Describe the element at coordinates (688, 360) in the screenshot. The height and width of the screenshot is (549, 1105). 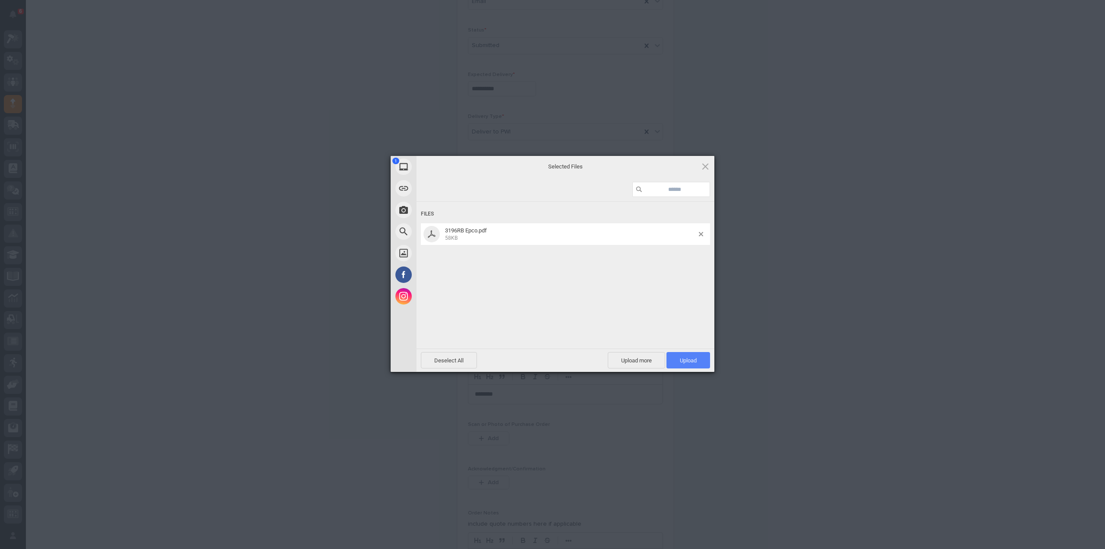
I see `span: Upload` at that location.